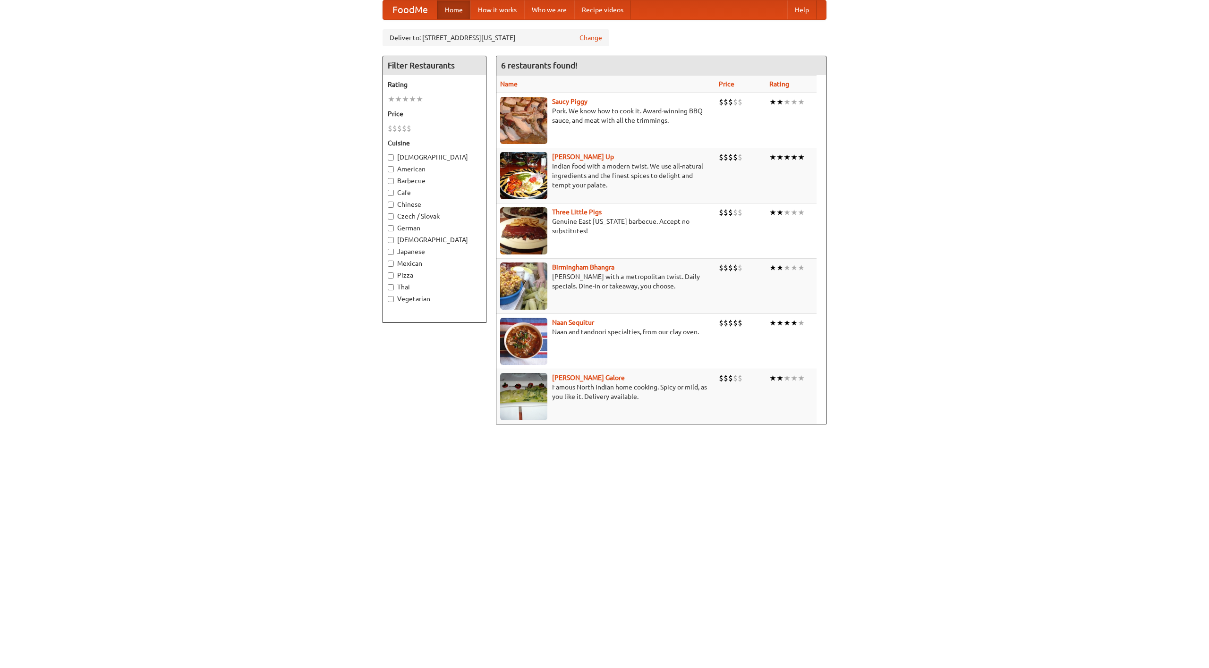 The image size is (1209, 668). I want to click on input: Barbecue, so click(391, 181).